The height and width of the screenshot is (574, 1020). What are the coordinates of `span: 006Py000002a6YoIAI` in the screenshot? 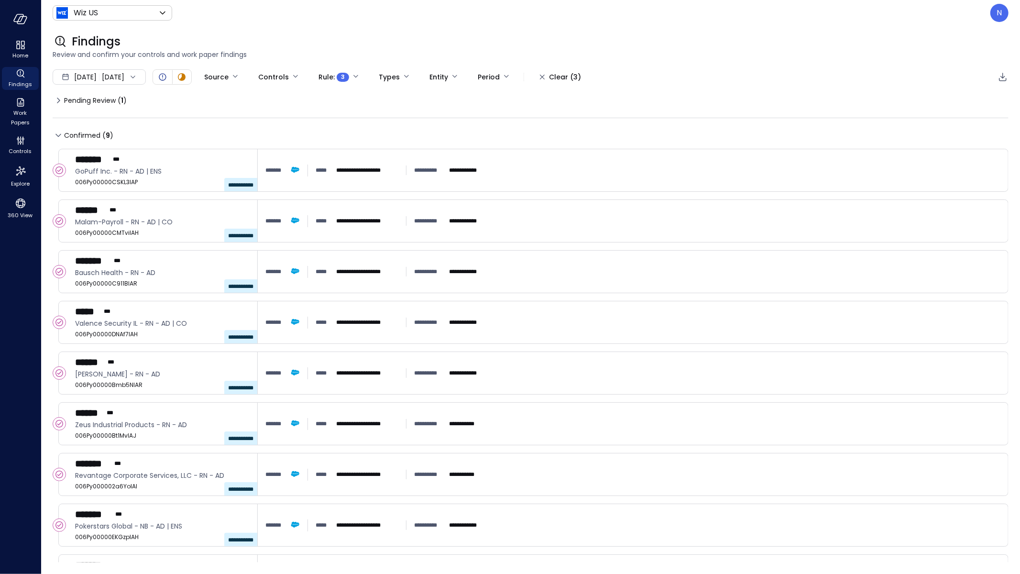 It's located at (162, 486).